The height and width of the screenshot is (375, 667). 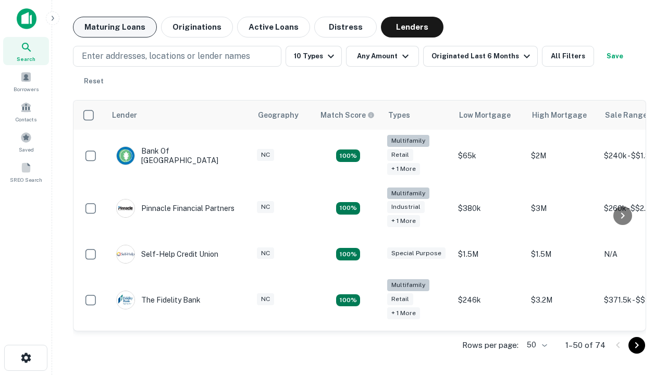 What do you see at coordinates (637, 345) in the screenshot?
I see `button: Go to next page` at bounding box center [637, 345].